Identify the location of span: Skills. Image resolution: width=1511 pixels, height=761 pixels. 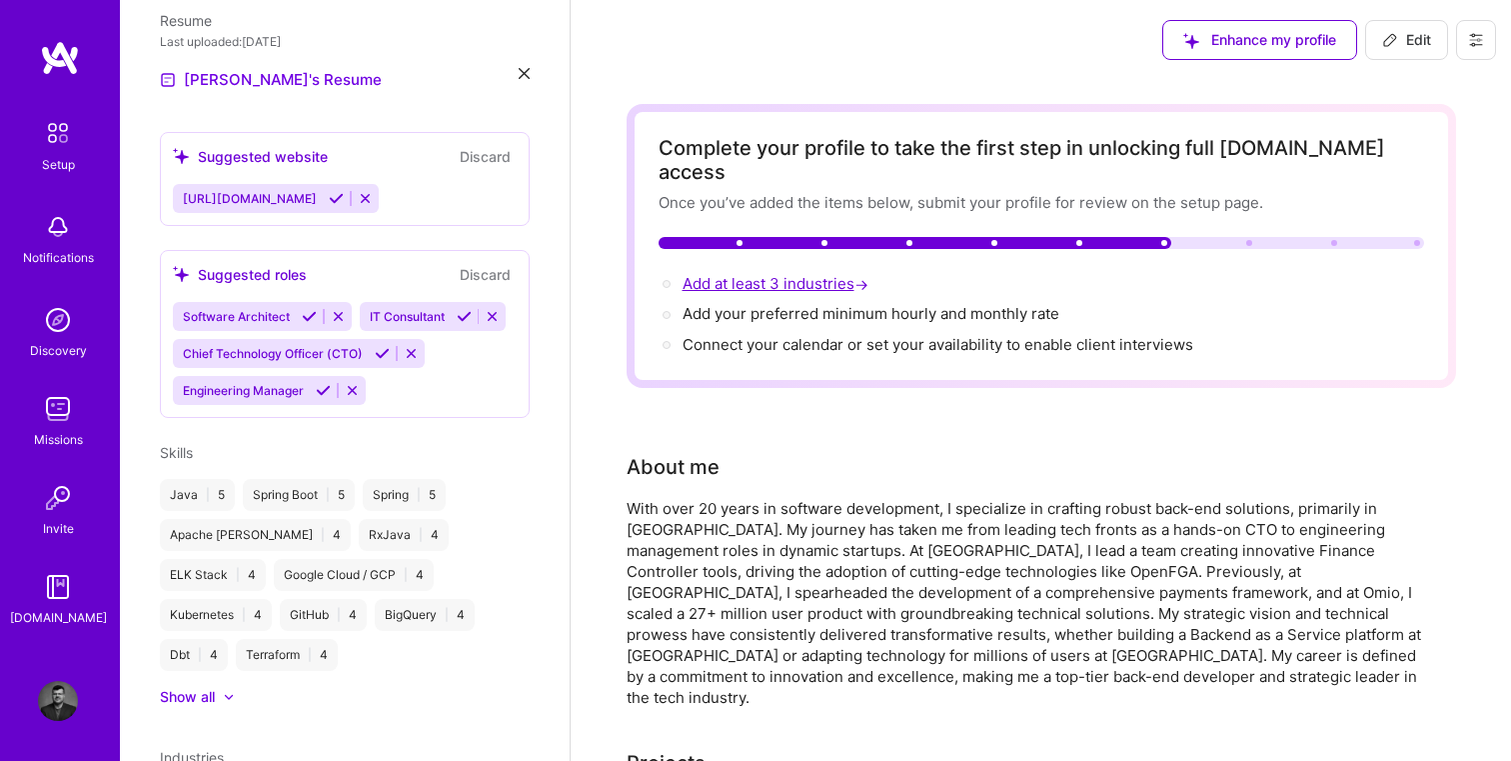
(176, 452).